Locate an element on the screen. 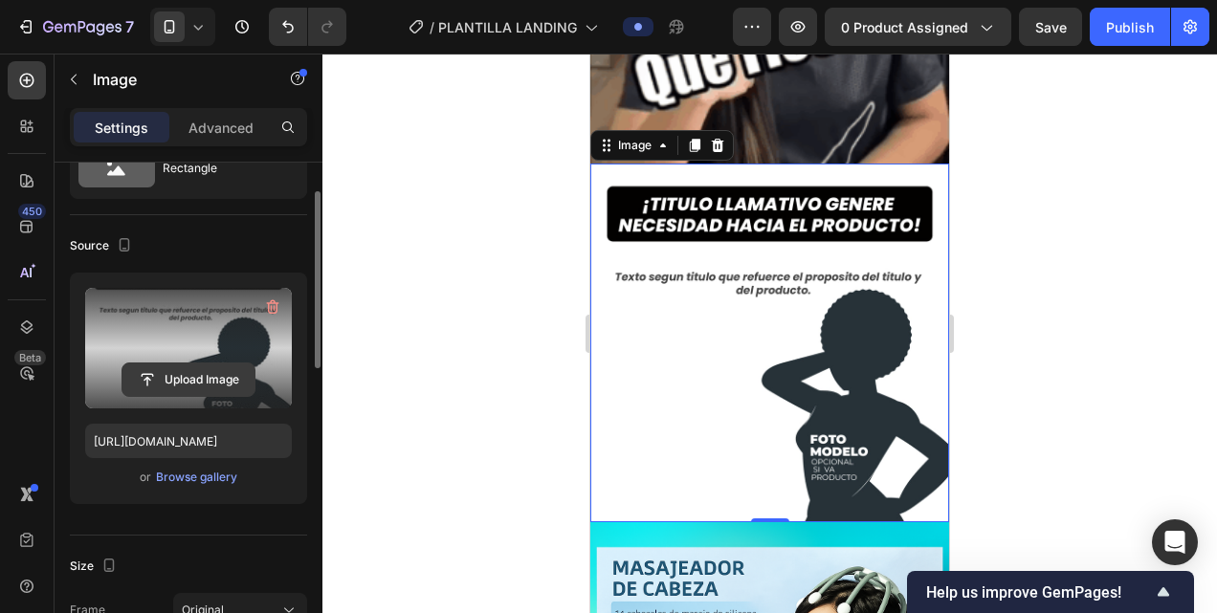  p: Image is located at coordinates (174, 79).